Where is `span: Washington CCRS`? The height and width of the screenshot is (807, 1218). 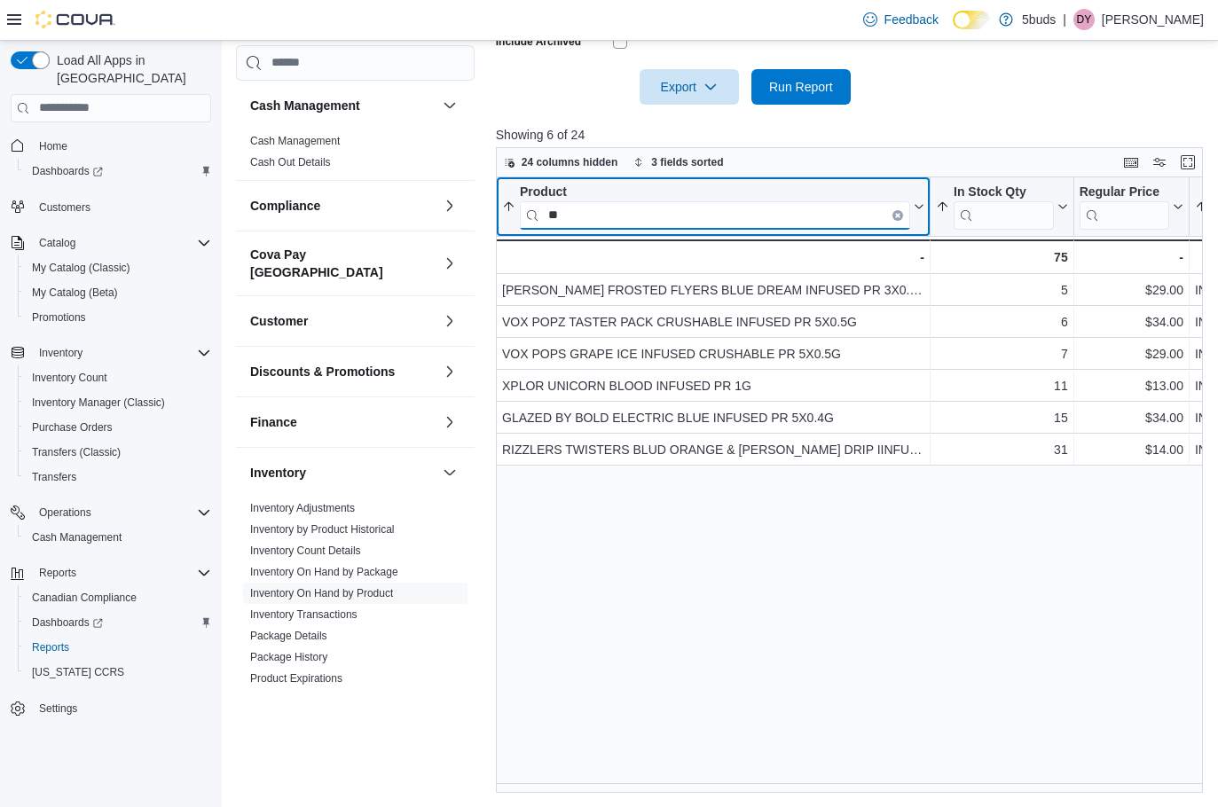
span: Washington CCRS is located at coordinates (118, 672).